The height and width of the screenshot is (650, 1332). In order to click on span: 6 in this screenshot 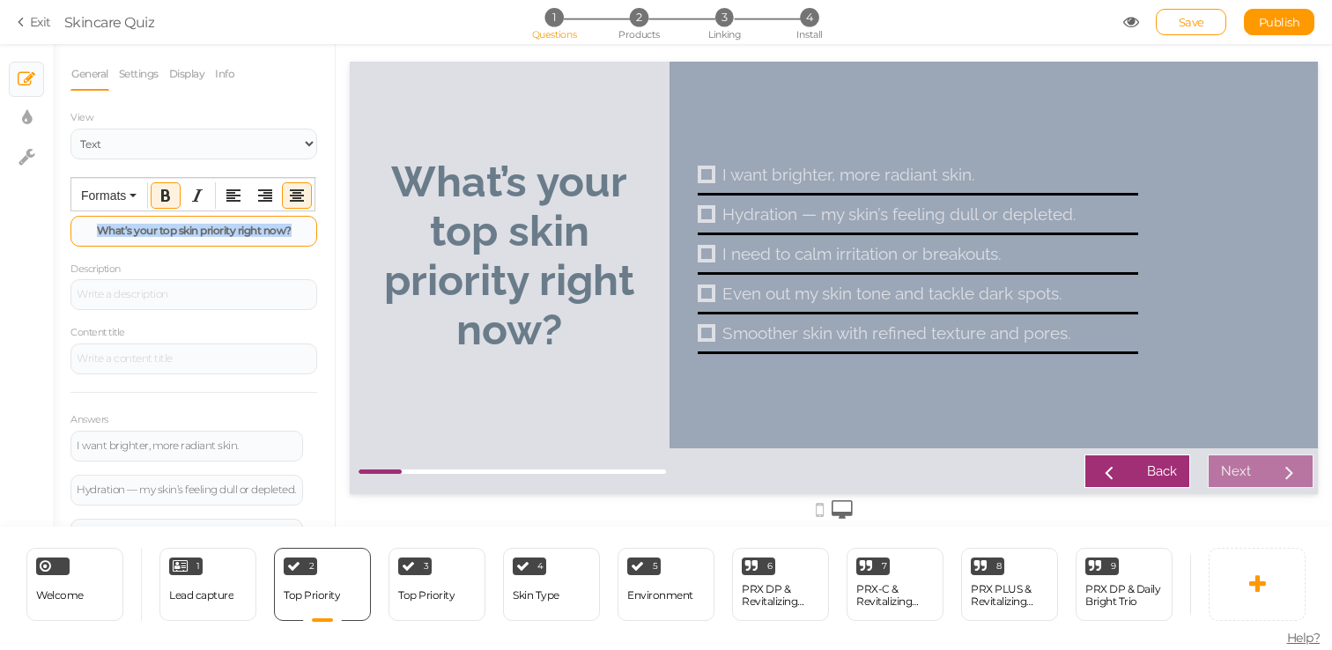, I will do `click(770, 567)`.